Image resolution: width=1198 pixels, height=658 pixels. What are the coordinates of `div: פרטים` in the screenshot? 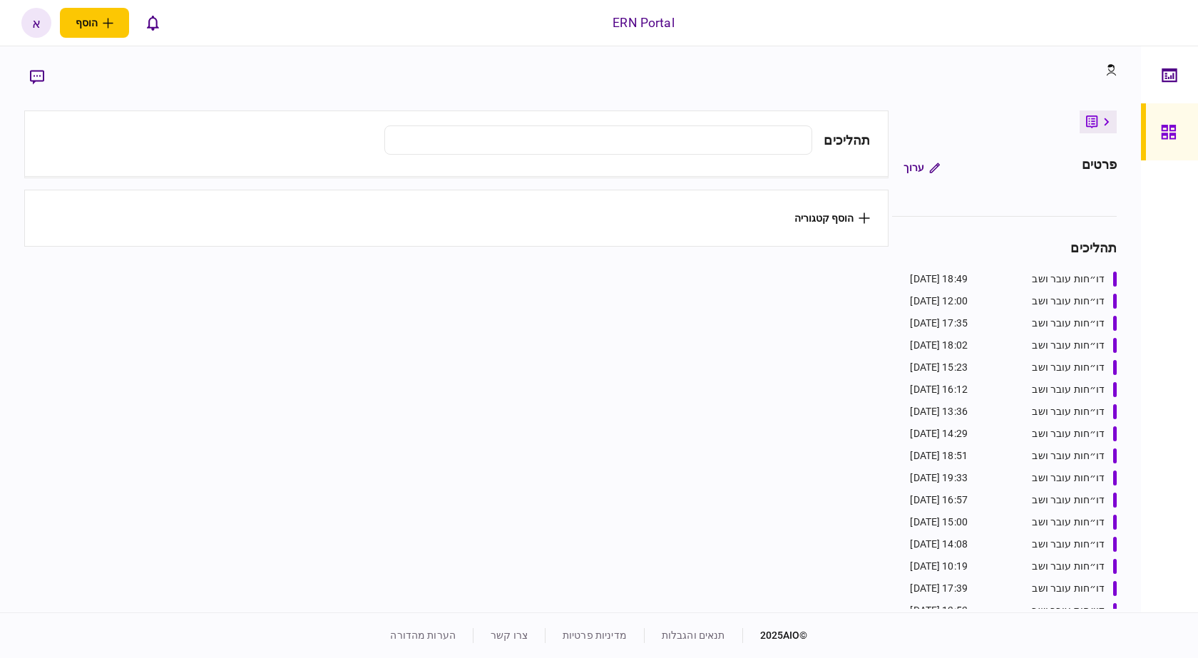 It's located at (1100, 168).